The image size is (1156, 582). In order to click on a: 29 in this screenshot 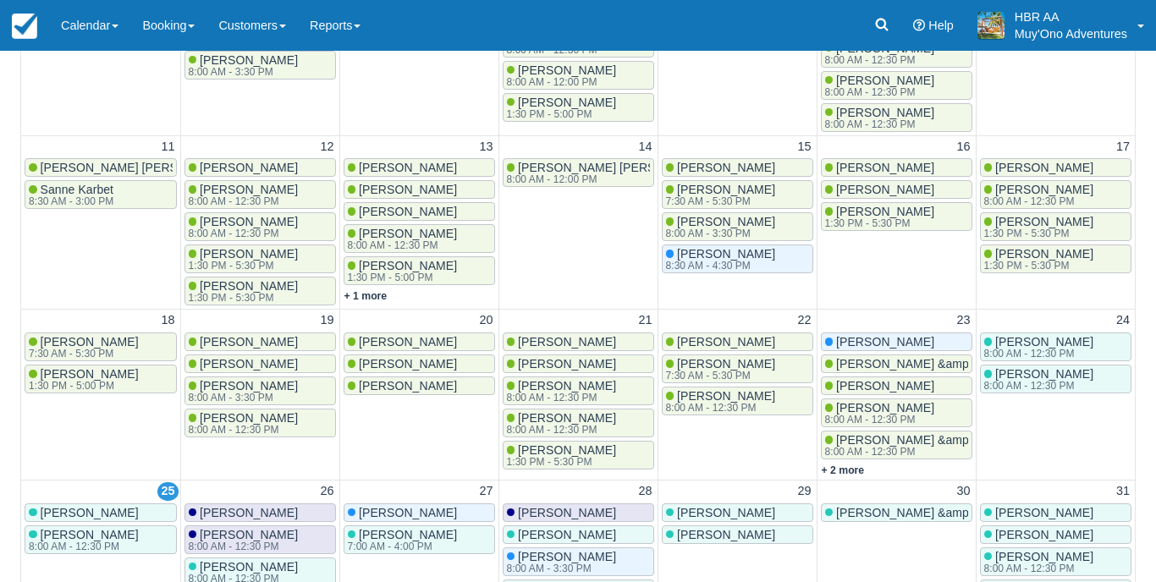, I will do `click(804, 492)`.